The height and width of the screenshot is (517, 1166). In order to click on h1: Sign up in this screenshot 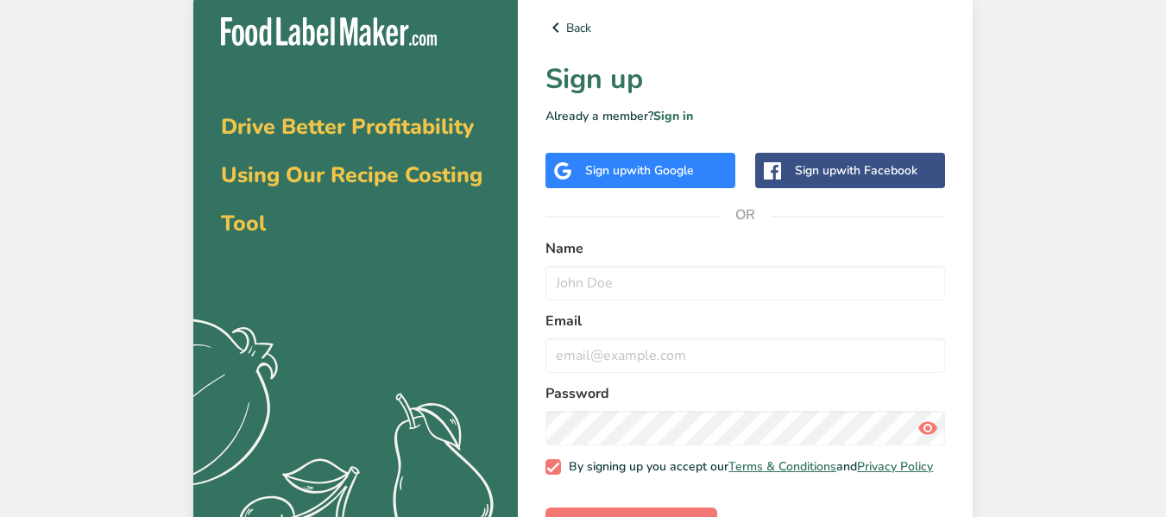, I will do `click(745, 79)`.